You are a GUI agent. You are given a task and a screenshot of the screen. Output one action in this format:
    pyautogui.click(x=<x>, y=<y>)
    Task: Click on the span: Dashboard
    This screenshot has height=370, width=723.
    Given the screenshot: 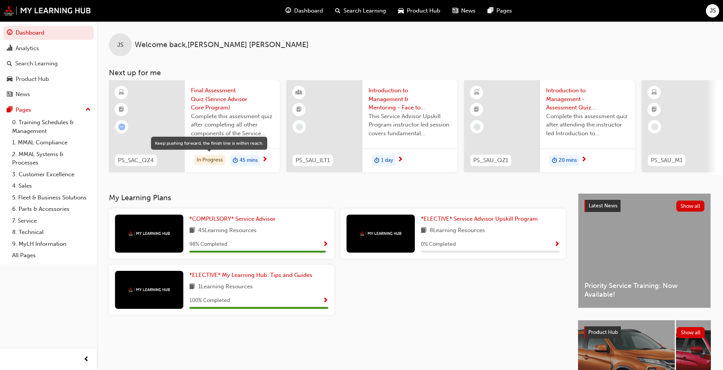 What is the action you would take?
    pyautogui.click(x=308, y=11)
    